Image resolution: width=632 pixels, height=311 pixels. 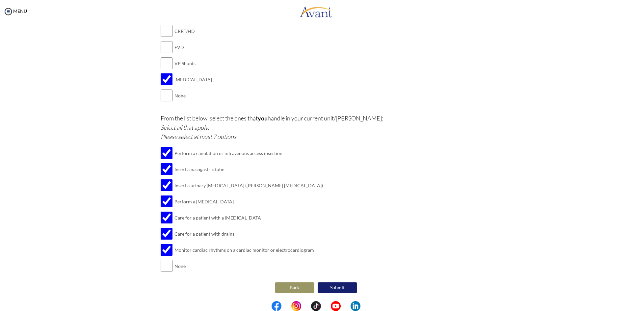 I want to click on td: CRRT/HD, so click(x=193, y=31).